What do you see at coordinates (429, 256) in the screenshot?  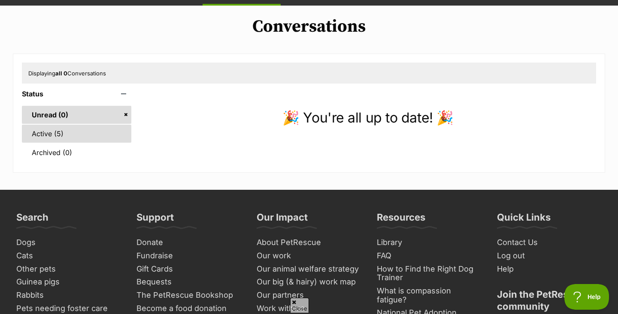 I see `a: FAQ` at bounding box center [429, 256].